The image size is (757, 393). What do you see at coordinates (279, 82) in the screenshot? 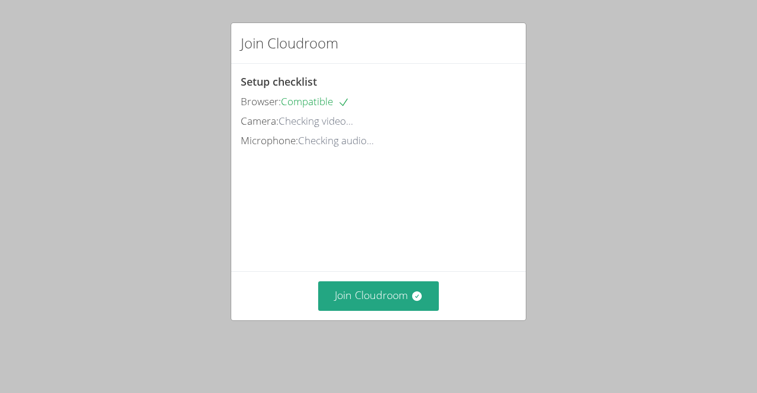
I see `span: Setup checklist` at bounding box center [279, 82].